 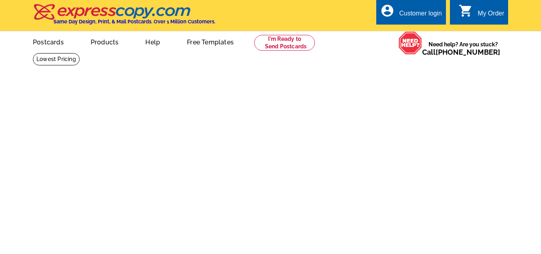 I want to click on a: Free Templates, so click(x=210, y=41).